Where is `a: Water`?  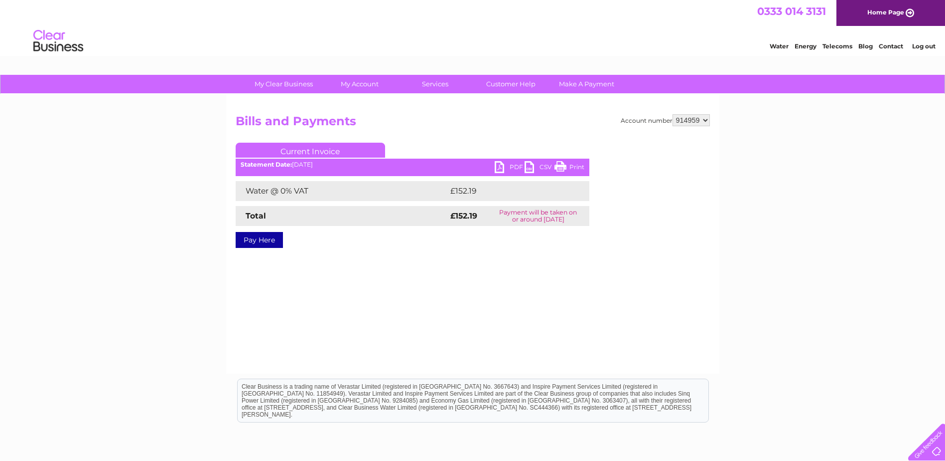 a: Water is located at coordinates (779, 46).